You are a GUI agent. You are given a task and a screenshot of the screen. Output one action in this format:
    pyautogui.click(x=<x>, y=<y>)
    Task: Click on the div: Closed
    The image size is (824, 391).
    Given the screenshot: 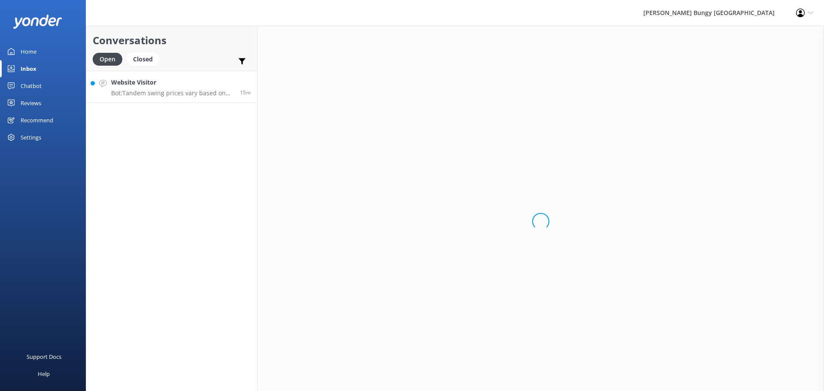 What is the action you would take?
    pyautogui.click(x=143, y=59)
    